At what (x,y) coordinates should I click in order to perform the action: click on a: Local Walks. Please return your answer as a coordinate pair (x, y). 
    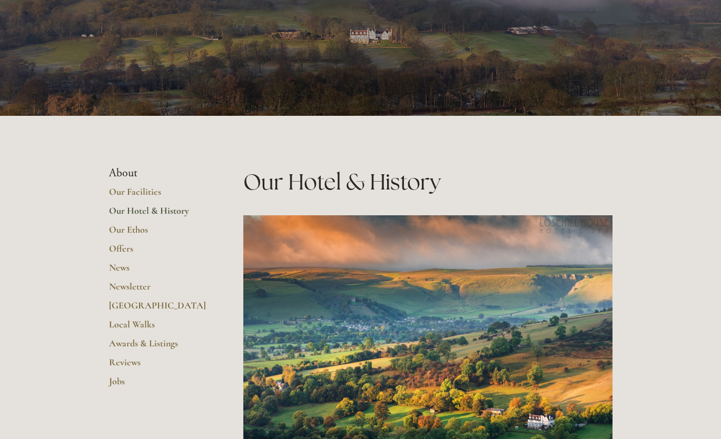
    Looking at the image, I should click on (159, 328).